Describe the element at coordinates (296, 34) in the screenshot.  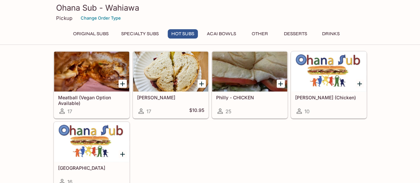
I see `button: Desserts` at that location.